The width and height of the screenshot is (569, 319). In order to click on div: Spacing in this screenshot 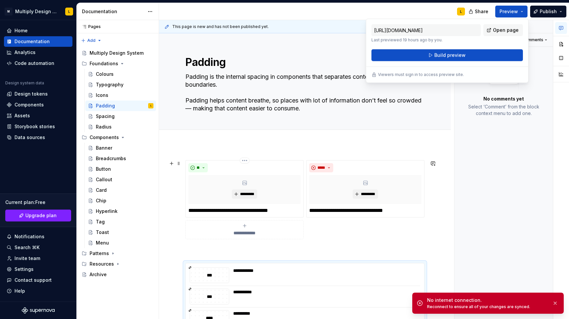, I will do `click(105, 116)`.